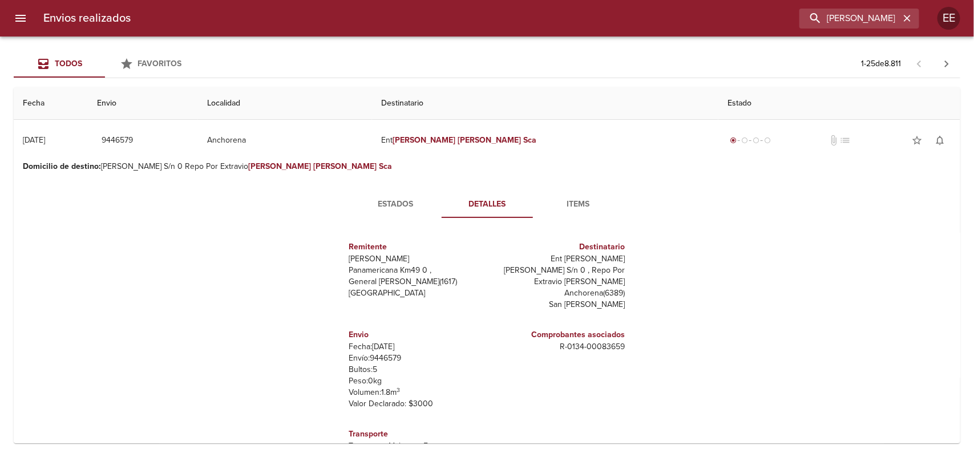 This screenshot has height=457, width=974. What do you see at coordinates (881, 64) in the screenshot?
I see `p: 1 - 25 de 8.811` at bounding box center [881, 64].